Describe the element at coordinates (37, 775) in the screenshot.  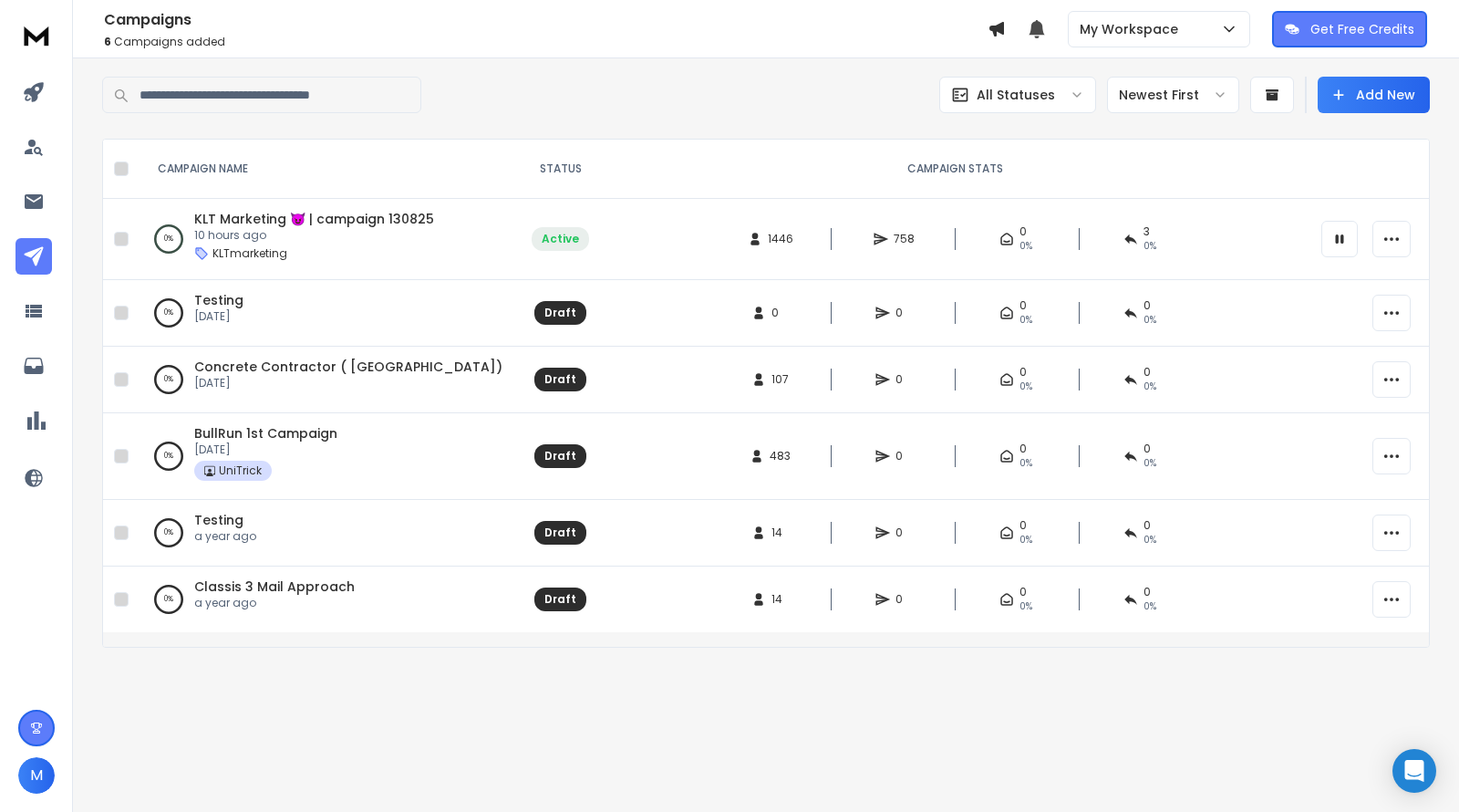
I see `button: M` at that location.